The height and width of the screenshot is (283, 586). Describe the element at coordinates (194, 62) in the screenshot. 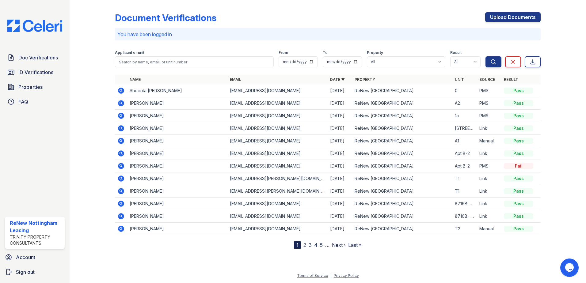

I see `input: Search by name, email, or unit number` at that location.